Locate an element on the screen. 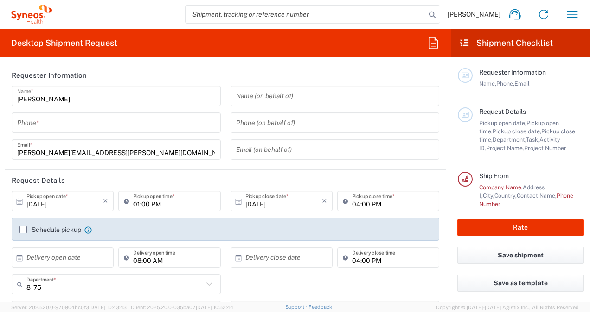 The image size is (590, 312). input: Shipment, tracking or reference number is located at coordinates (306, 14).